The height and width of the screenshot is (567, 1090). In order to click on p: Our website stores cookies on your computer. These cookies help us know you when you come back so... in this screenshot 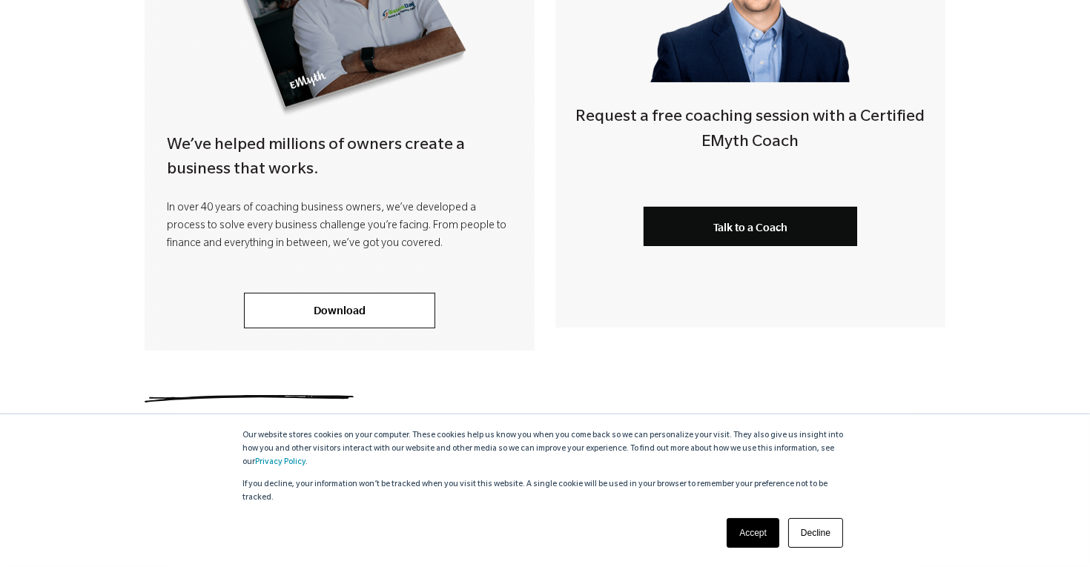, I will do `click(545, 449)`.